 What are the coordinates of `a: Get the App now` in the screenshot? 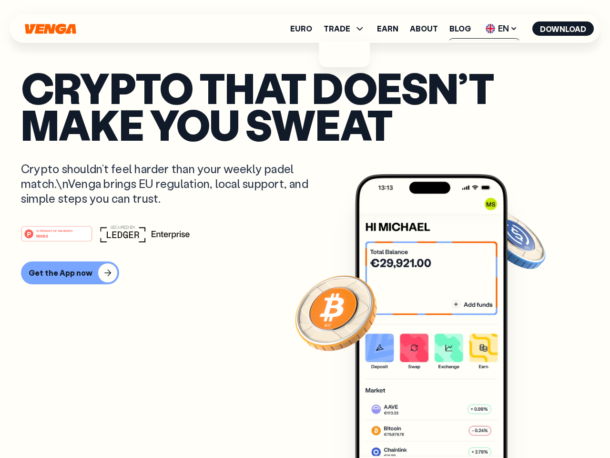 It's located at (305, 273).